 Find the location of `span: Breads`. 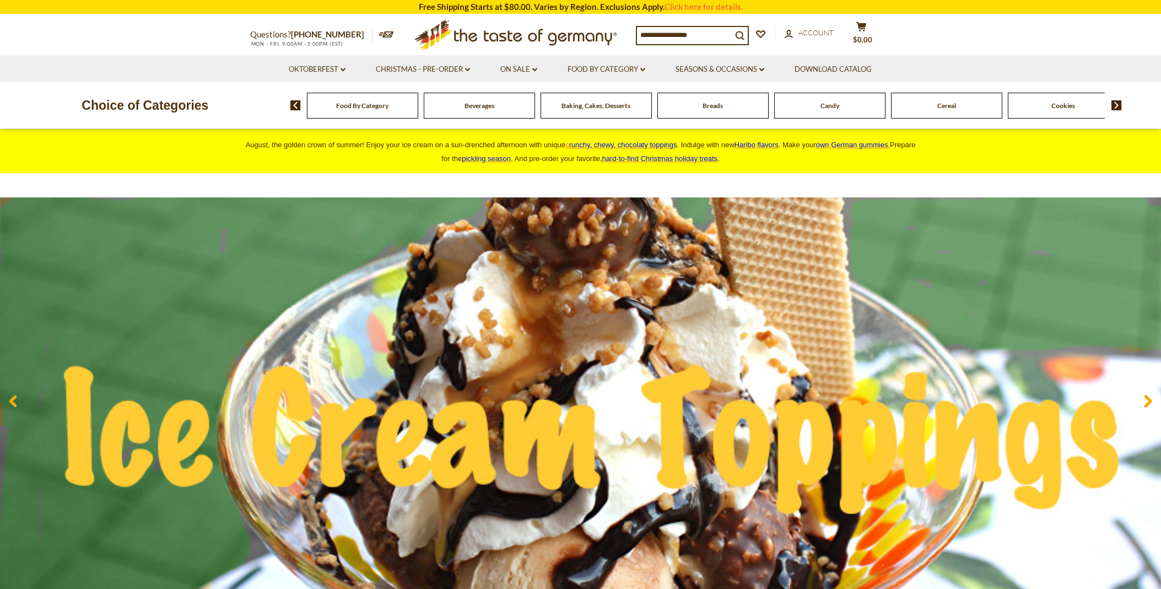

span: Breads is located at coordinates (713, 105).